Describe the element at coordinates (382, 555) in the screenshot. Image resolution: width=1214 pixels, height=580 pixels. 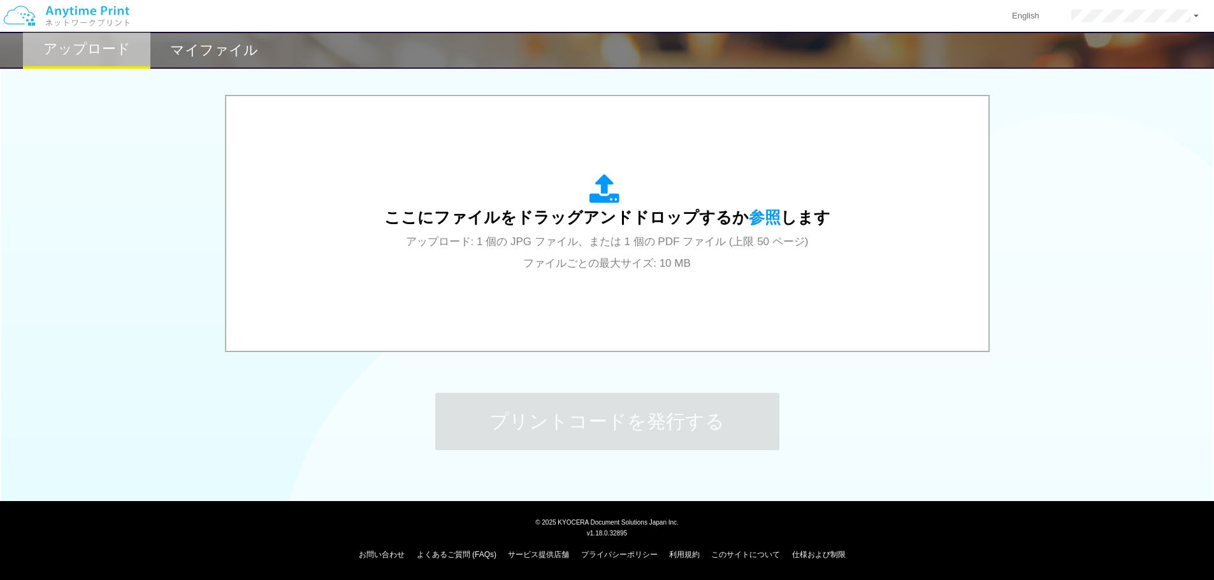
I see `a: お問い合わせ` at that location.